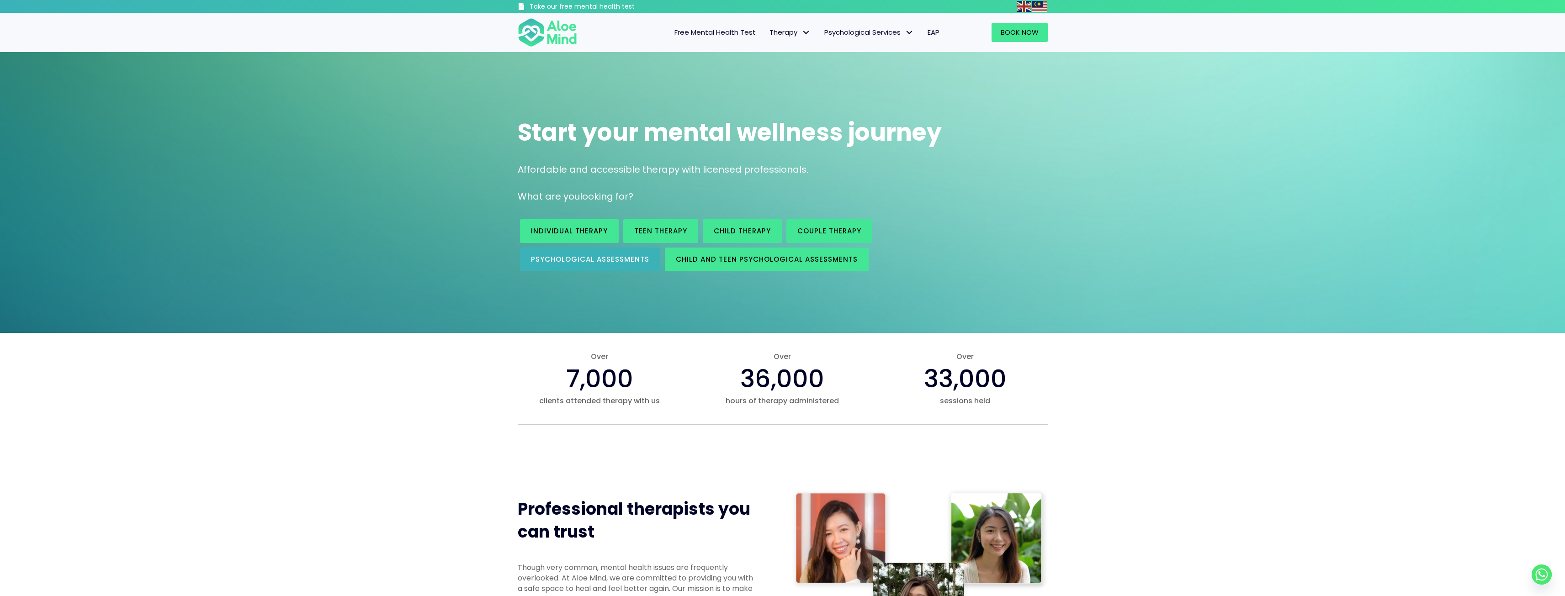 The height and width of the screenshot is (596, 1565). What do you see at coordinates (661, 231) in the screenshot?
I see `a: Teen Therapy` at bounding box center [661, 231].